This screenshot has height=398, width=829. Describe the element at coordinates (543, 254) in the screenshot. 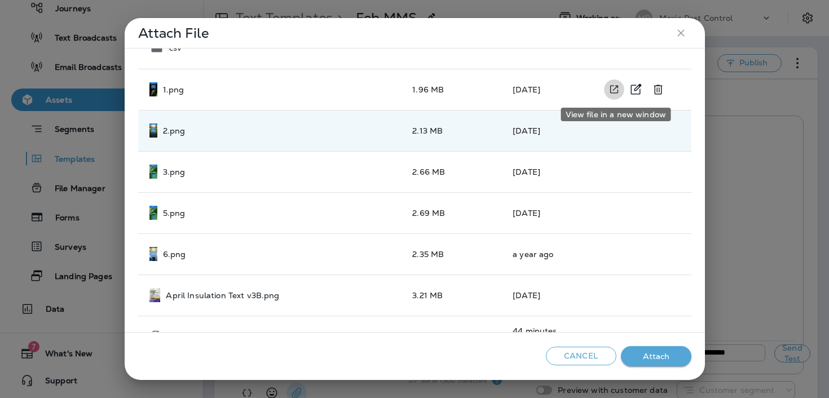

I see `td: a year ago` at that location.